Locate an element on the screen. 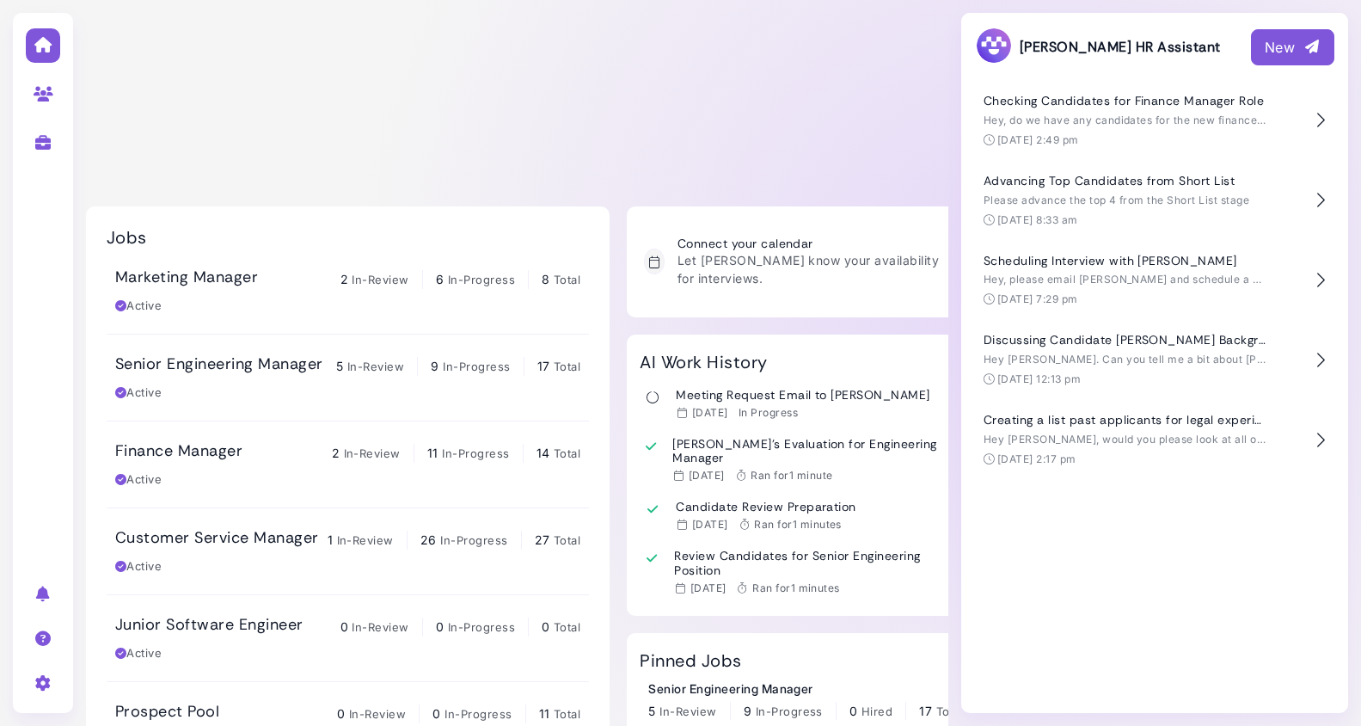  time: Sep 14, 2025 is located at coordinates (710, 412).